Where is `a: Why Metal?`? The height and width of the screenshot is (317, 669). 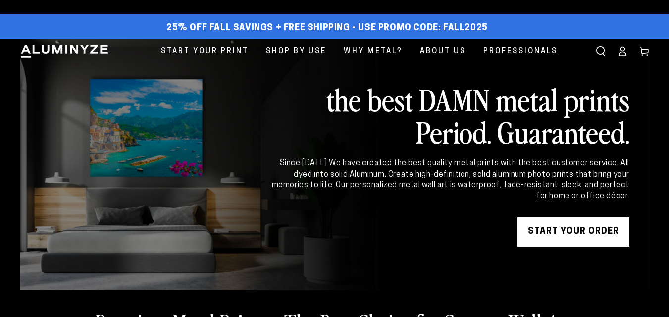
a: Why Metal? is located at coordinates (373, 52).